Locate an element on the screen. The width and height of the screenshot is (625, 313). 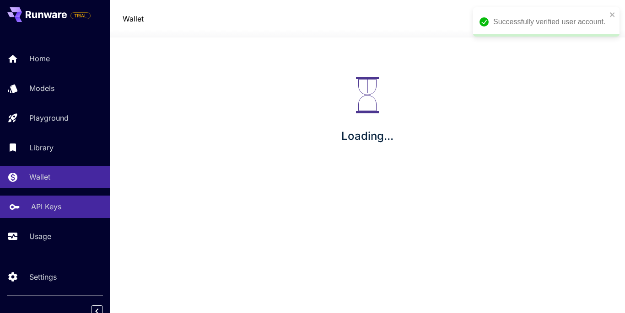
p: Usage is located at coordinates (40, 237).